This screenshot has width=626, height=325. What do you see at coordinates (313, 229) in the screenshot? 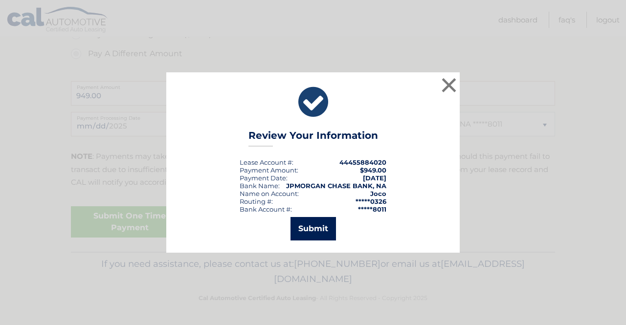
I see `button: Submit` at bounding box center [313, 229].